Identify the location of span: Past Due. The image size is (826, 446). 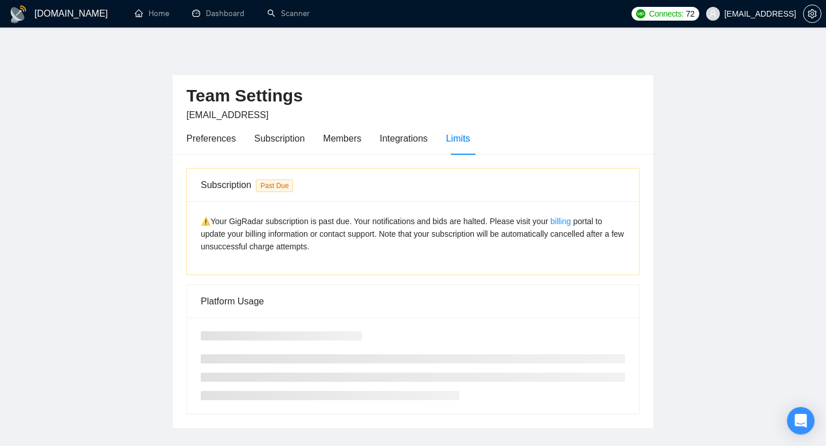
(274, 186).